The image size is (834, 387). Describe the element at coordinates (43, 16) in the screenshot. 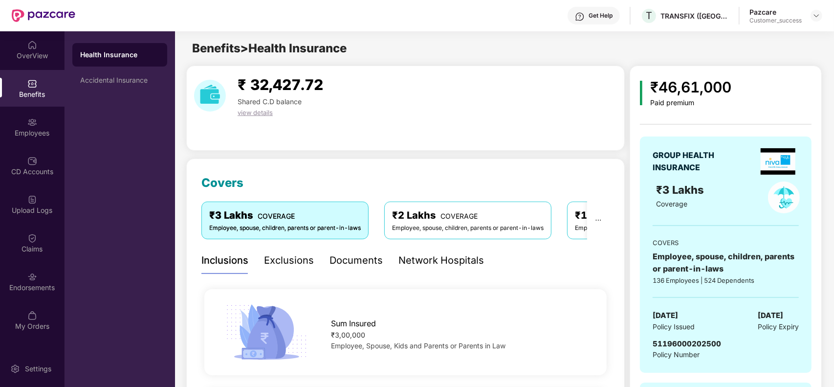

I see `img: New Pazcare Logo` at that location.